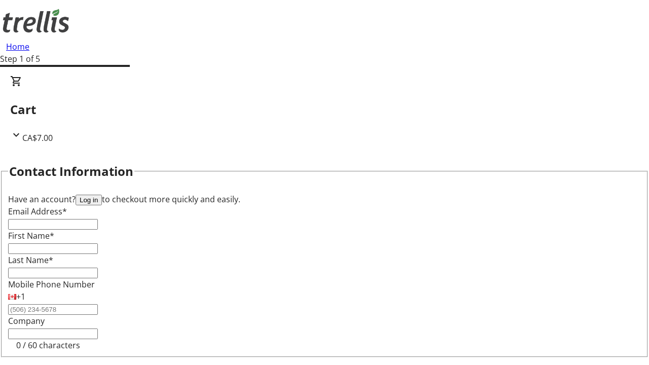 The height and width of the screenshot is (365, 649). Describe the element at coordinates (325, 199) in the screenshot. I see `div: Have an account? to checkout more quickly and easily.` at that location.